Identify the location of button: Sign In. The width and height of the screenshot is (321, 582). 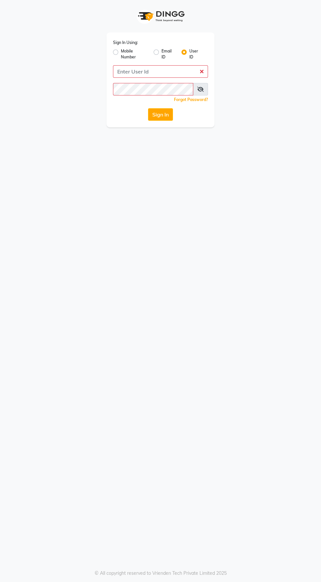
(161, 114).